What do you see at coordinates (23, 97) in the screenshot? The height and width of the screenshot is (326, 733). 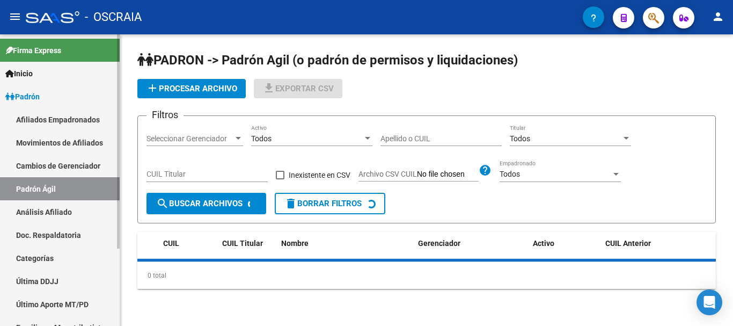 I see `span: Padrón` at bounding box center [23, 97].